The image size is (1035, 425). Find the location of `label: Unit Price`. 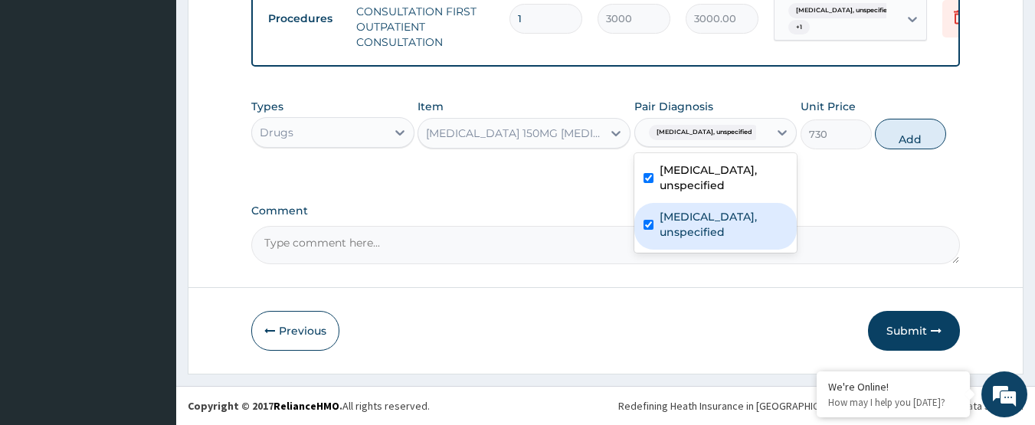

label: Unit Price is located at coordinates (828, 107).